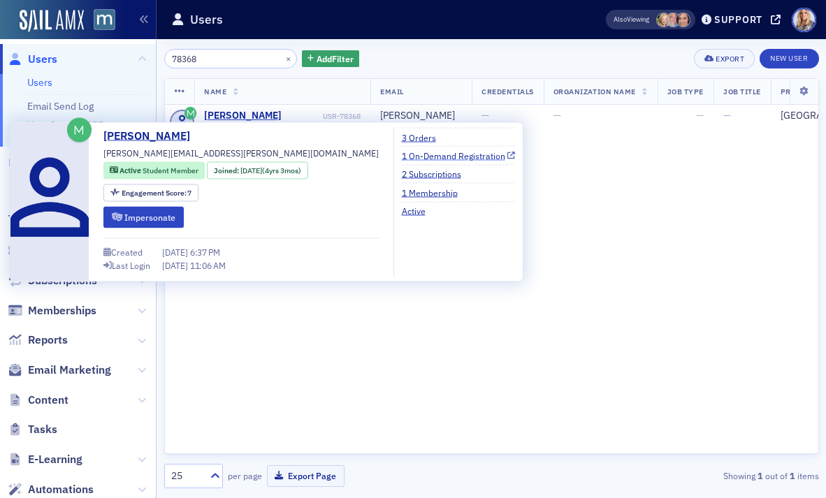 The image size is (826, 498). What do you see at coordinates (459, 155) in the screenshot?
I see `a: 1 On-Demand Registration` at bounding box center [459, 155].